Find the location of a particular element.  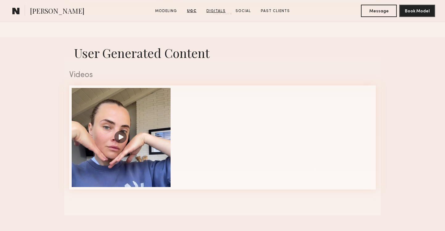

div: Videos is located at coordinates (223, 75).